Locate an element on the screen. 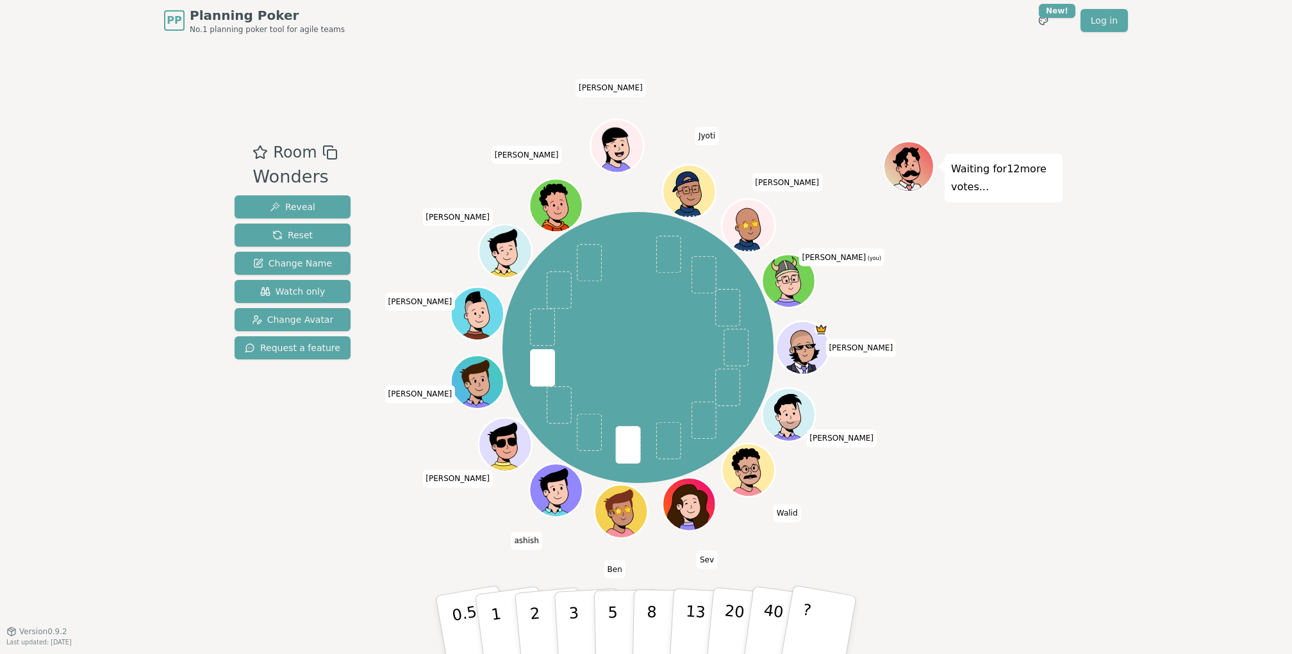 This screenshot has height=654, width=1292. span: Request a feature is located at coordinates (292, 348).